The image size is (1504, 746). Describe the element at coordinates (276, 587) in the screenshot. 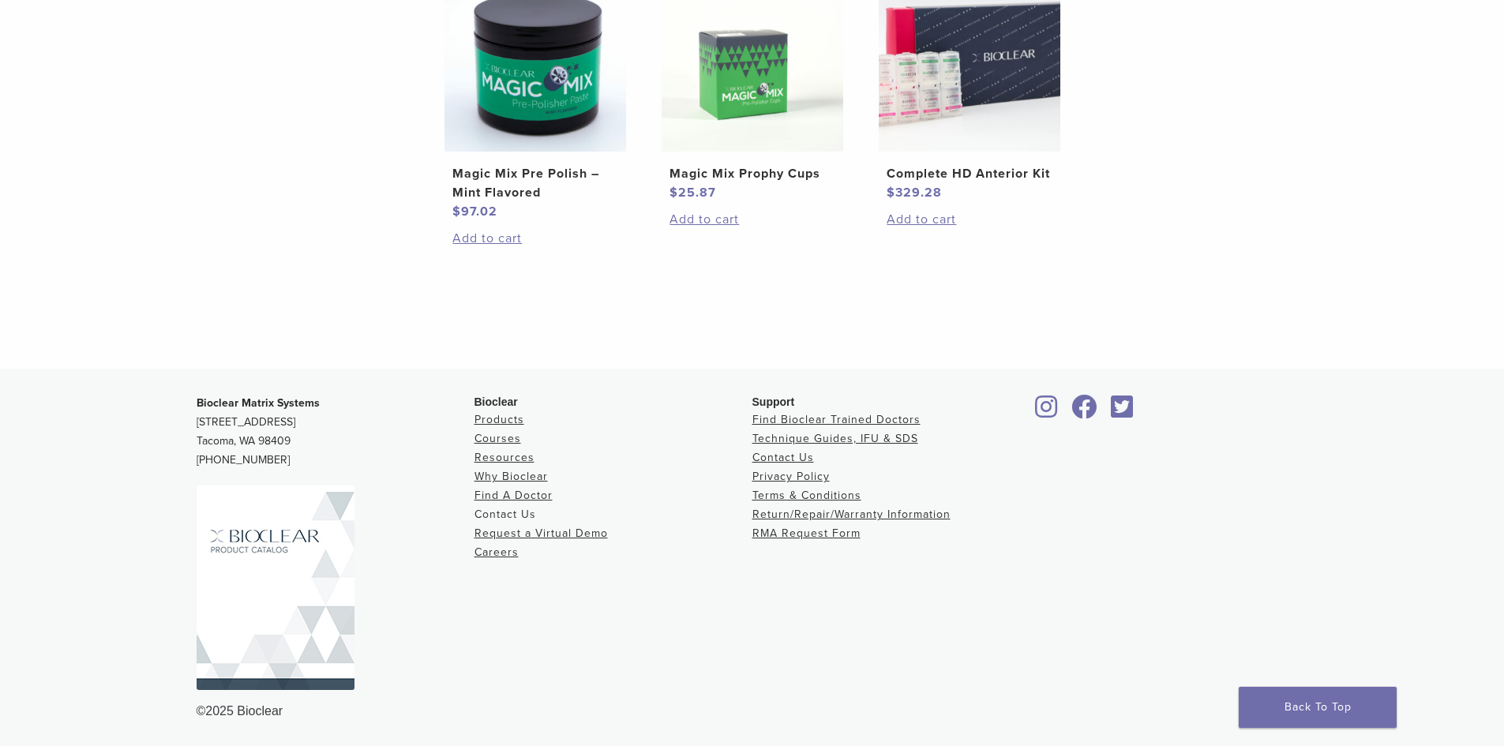

I see `img: Bioclear` at that location.